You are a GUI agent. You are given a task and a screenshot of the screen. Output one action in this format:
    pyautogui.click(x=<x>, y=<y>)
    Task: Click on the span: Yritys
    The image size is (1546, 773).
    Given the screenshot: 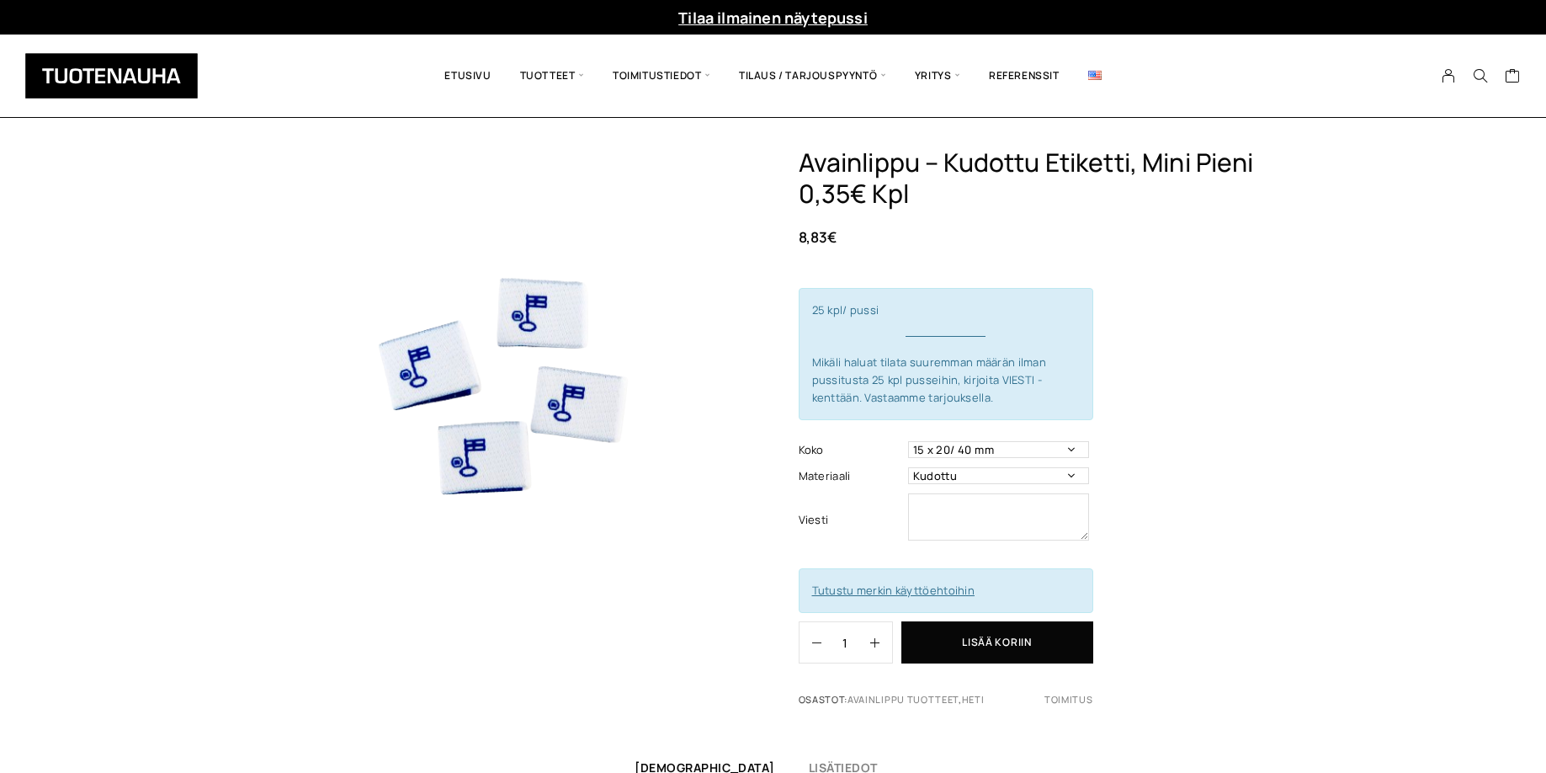 What is the action you would take?
    pyautogui.click(x=938, y=76)
    